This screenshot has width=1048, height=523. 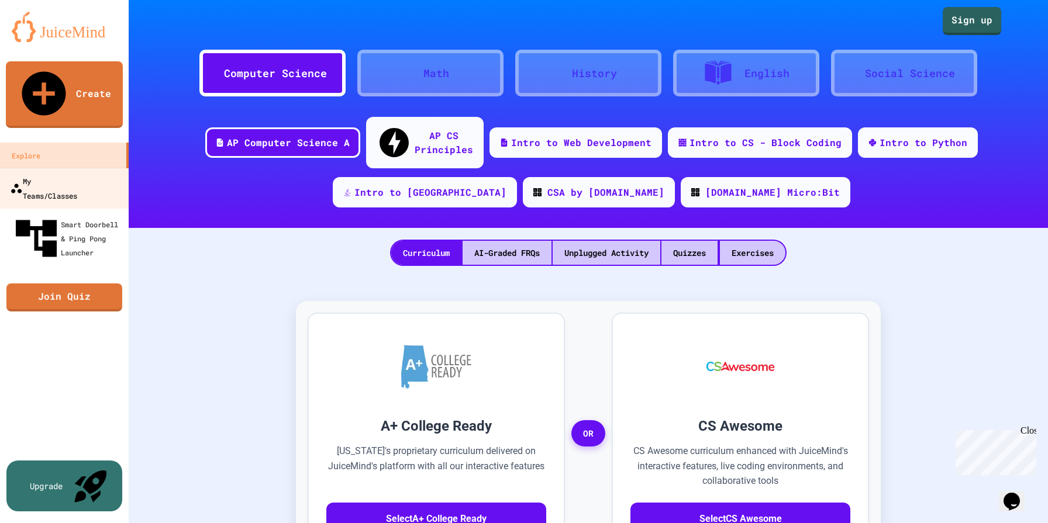 I want to click on div: English, so click(x=767, y=73).